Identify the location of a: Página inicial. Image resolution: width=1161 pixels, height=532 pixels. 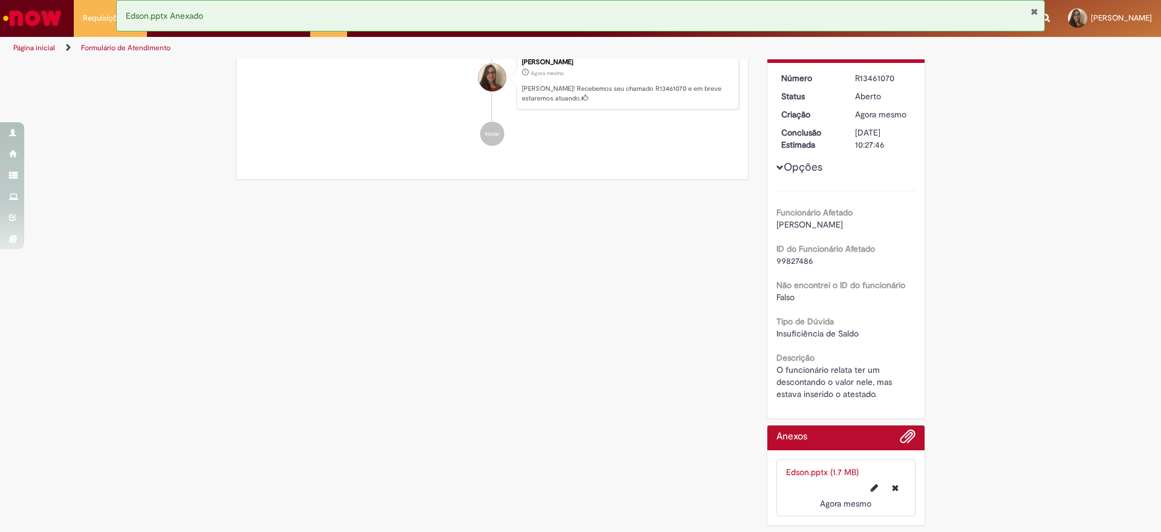
(34, 48).